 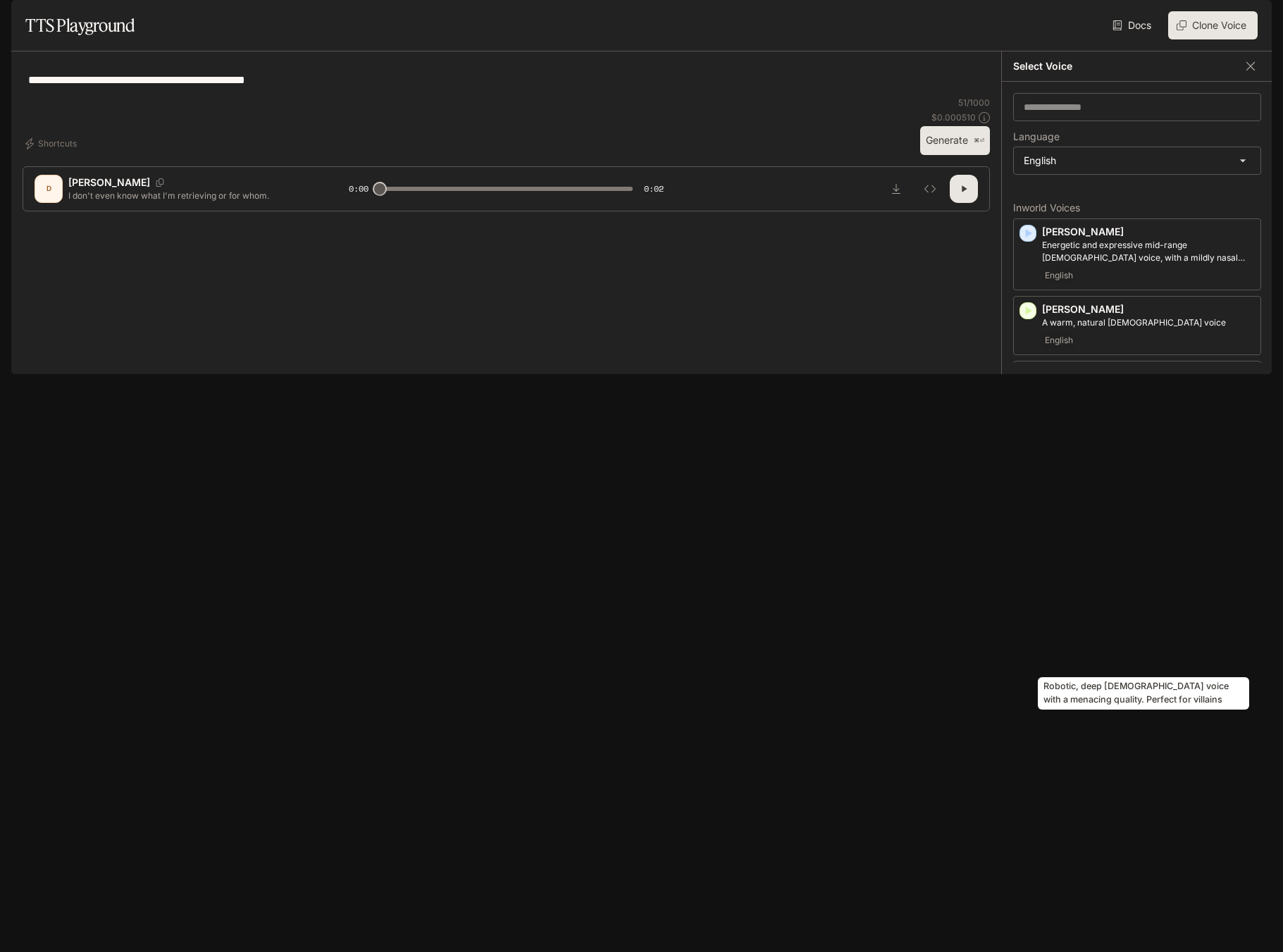 What do you see at coordinates (1137, 161) in the screenshot?
I see `div: English` at bounding box center [1137, 161].